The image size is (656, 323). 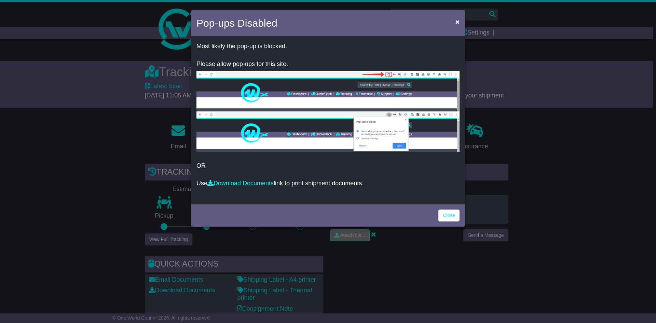 What do you see at coordinates (458, 22) in the screenshot?
I see `button: Close` at bounding box center [458, 22].